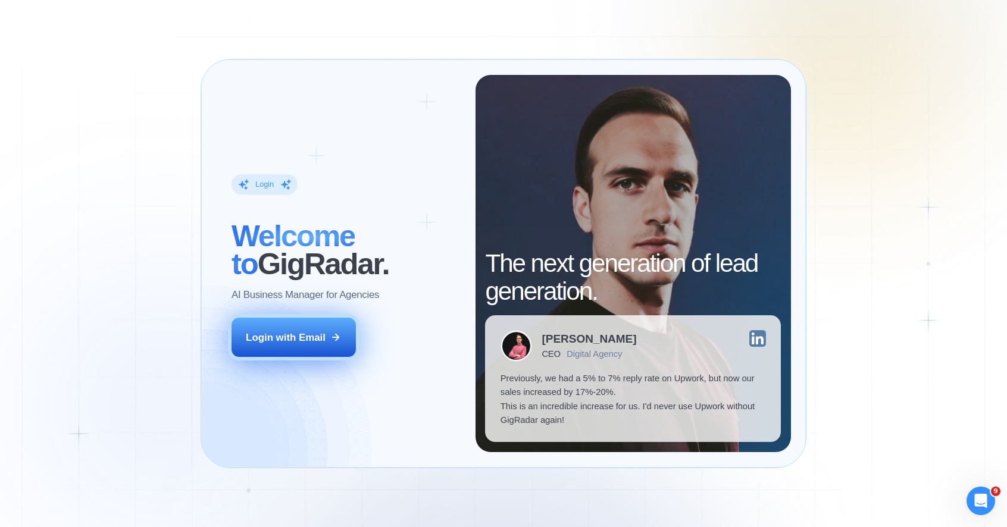 The height and width of the screenshot is (527, 1007). What do you see at coordinates (293, 250) in the screenshot?
I see `span: Welcome to` at bounding box center [293, 250].